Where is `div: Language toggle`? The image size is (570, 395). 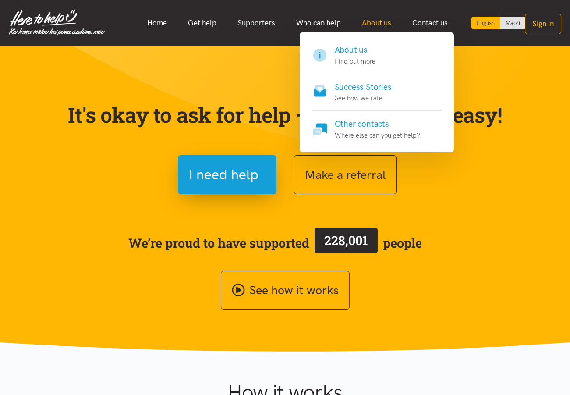 div: Language toggle is located at coordinates (499, 23).